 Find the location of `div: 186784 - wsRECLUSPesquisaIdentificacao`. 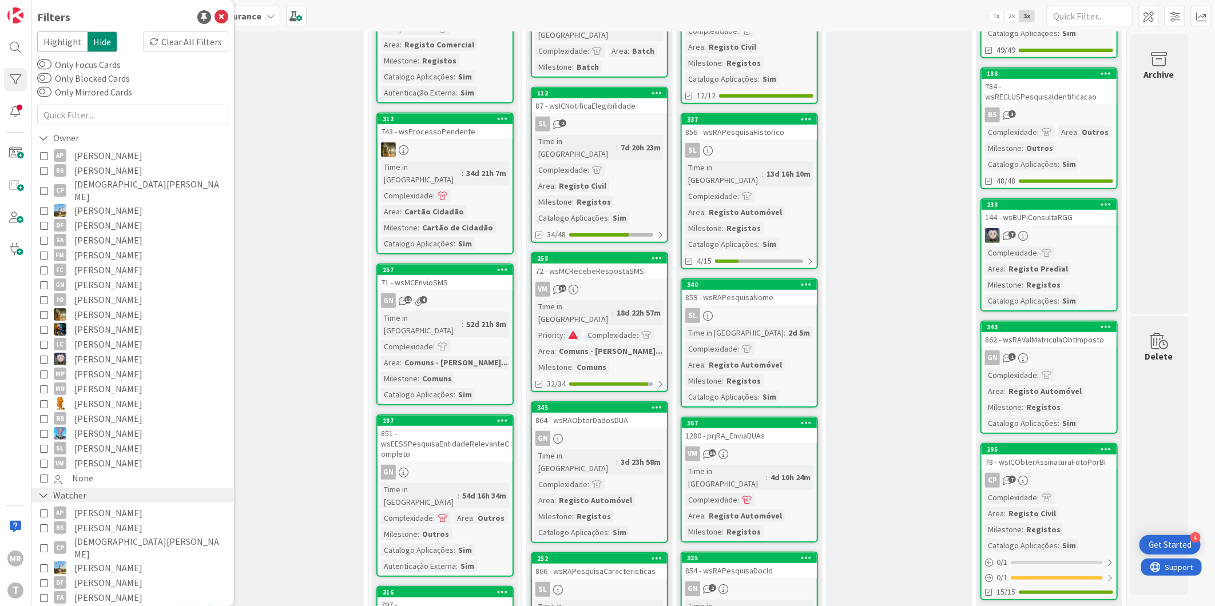

div: 186784 - wsRECLUSPesquisaIdentificacao is located at coordinates (1049, 86).